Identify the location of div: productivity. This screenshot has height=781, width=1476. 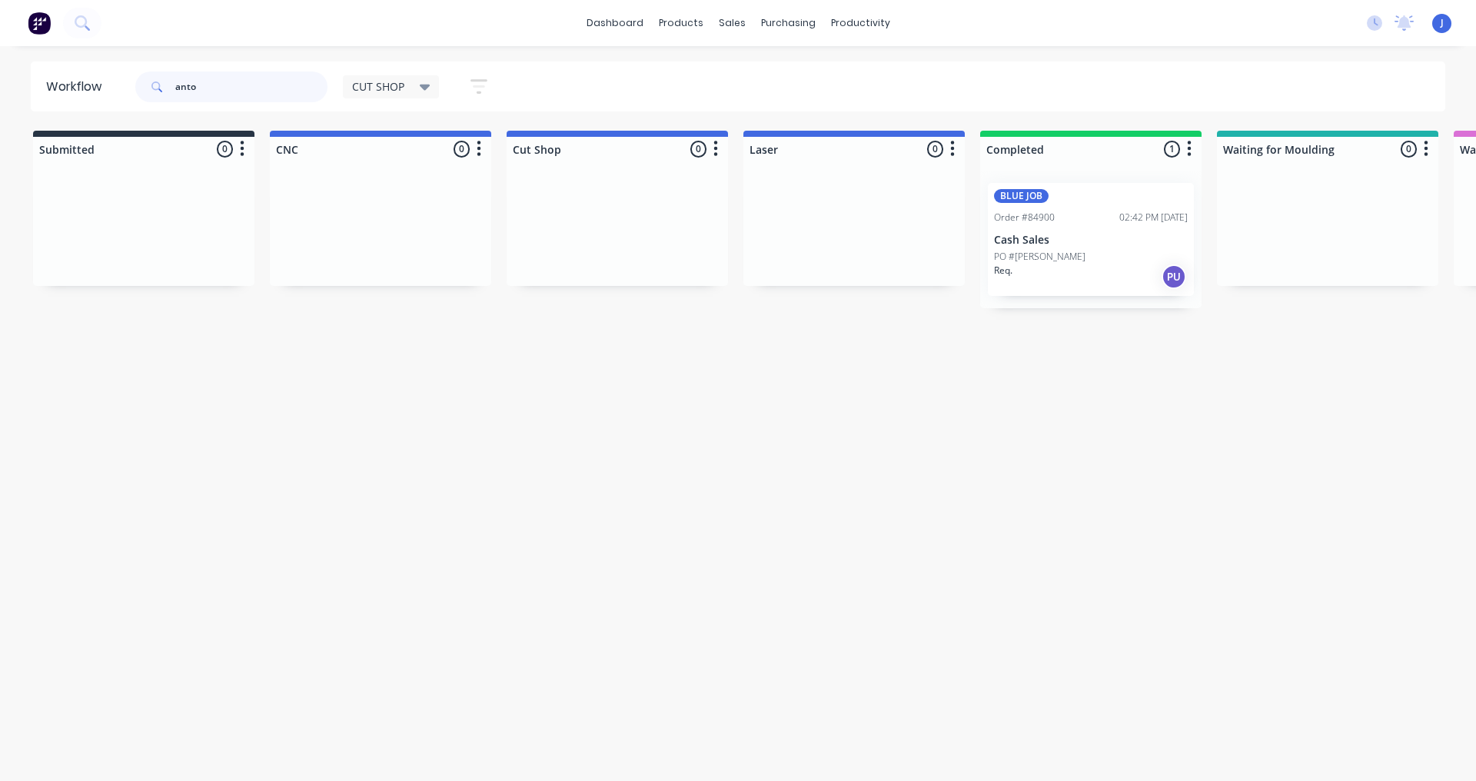
(860, 23).